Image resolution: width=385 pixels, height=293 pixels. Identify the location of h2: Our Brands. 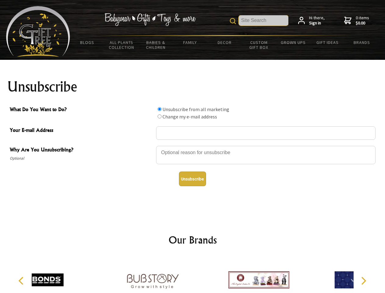
(193, 240).